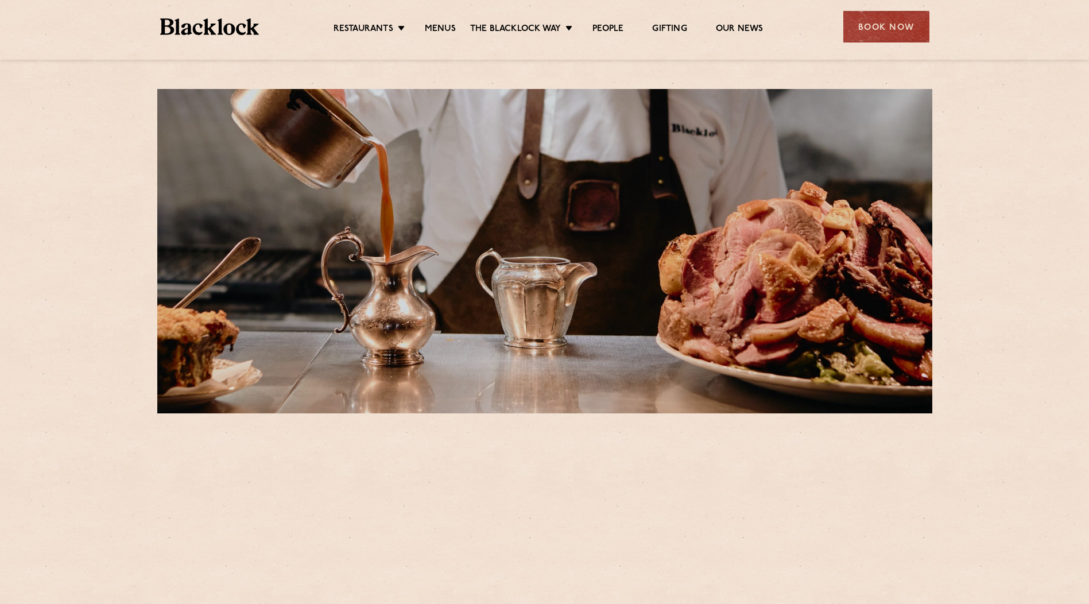 The width and height of the screenshot is (1089, 604). What do you see at coordinates (608, 30) in the screenshot?
I see `a: People` at bounding box center [608, 30].